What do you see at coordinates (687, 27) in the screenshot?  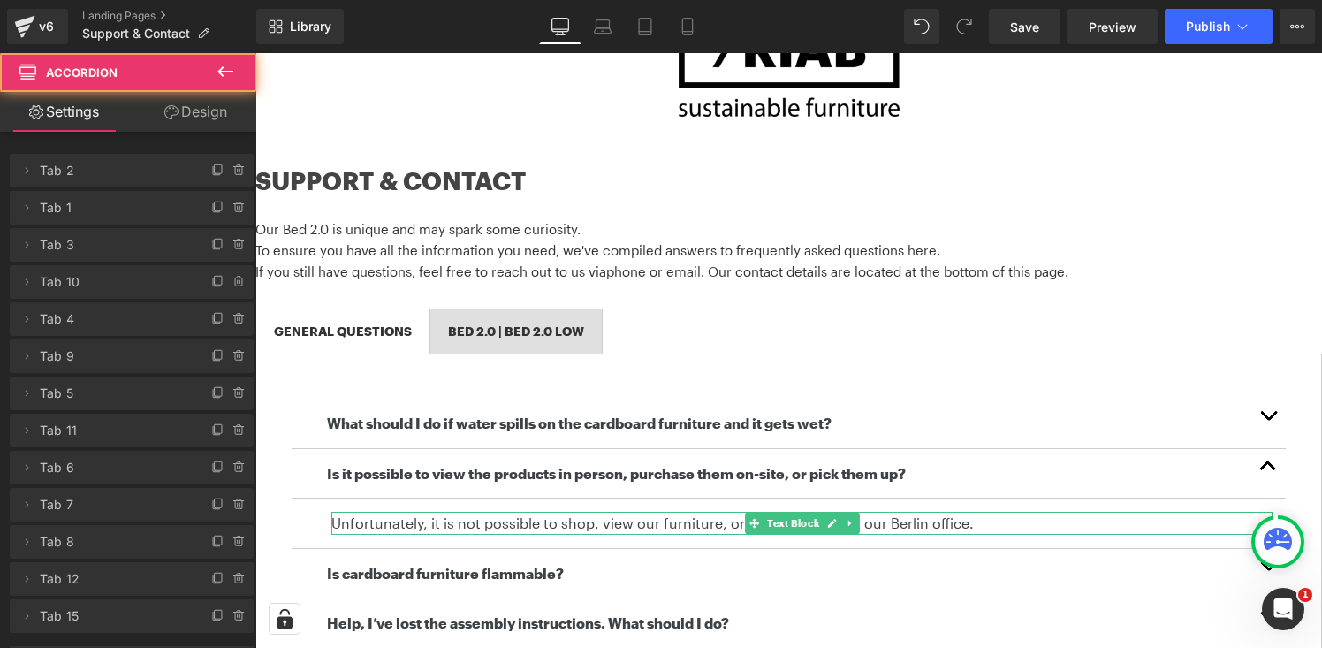 I see `a: Mobile` at bounding box center [687, 27].